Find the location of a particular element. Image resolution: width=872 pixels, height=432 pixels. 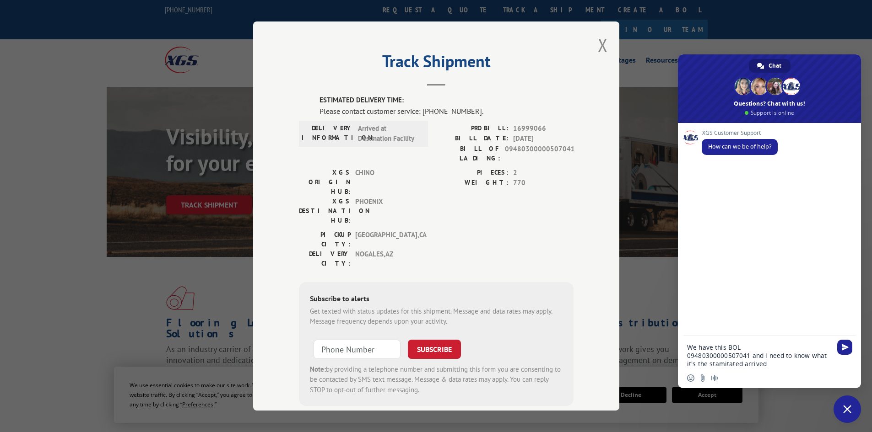

span: CHINO is located at coordinates (386, 182).